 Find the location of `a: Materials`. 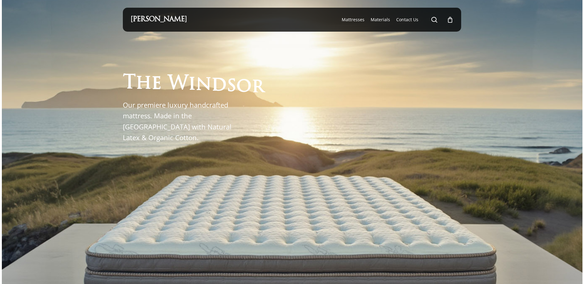

a: Materials is located at coordinates (380, 20).